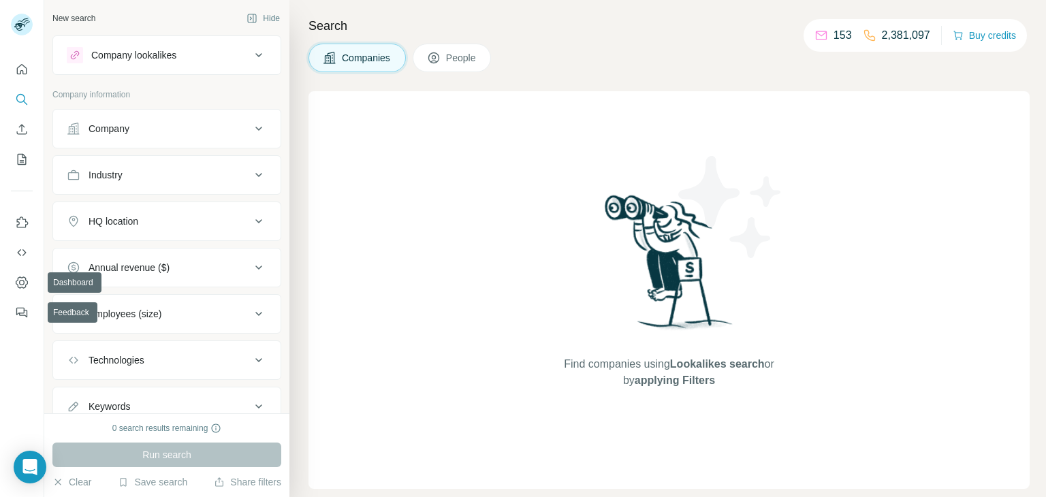 The image size is (1046, 497). I want to click on div: Industry, so click(106, 175).